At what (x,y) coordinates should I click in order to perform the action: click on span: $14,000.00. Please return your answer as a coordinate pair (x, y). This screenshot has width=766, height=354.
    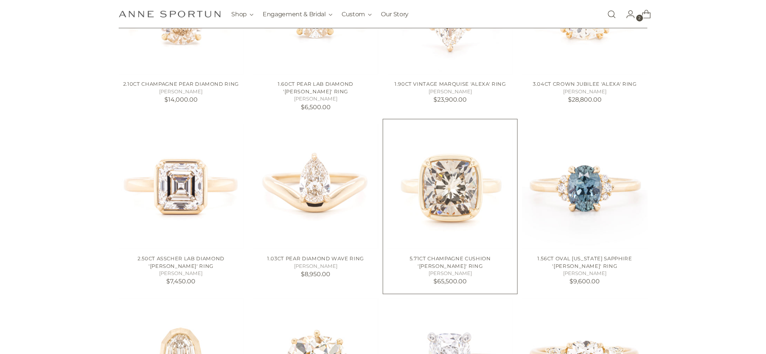
    Looking at the image, I should click on (181, 99).